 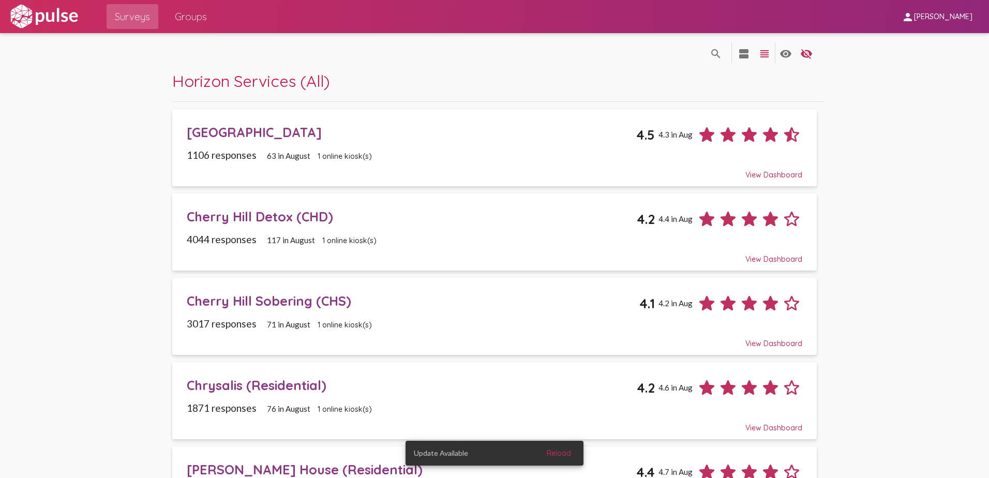 What do you see at coordinates (494, 316) in the screenshot?
I see `a: Cherry Hill Sobering (CHS)4.14.2 in Aug3017 responses71 in August1 online kiosk(s)View Dashboard` at bounding box center [494, 316].